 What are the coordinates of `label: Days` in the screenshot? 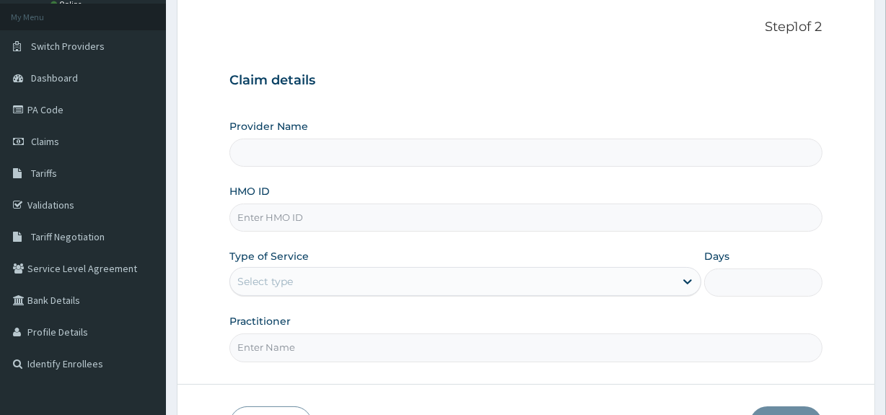 It's located at (716, 256).